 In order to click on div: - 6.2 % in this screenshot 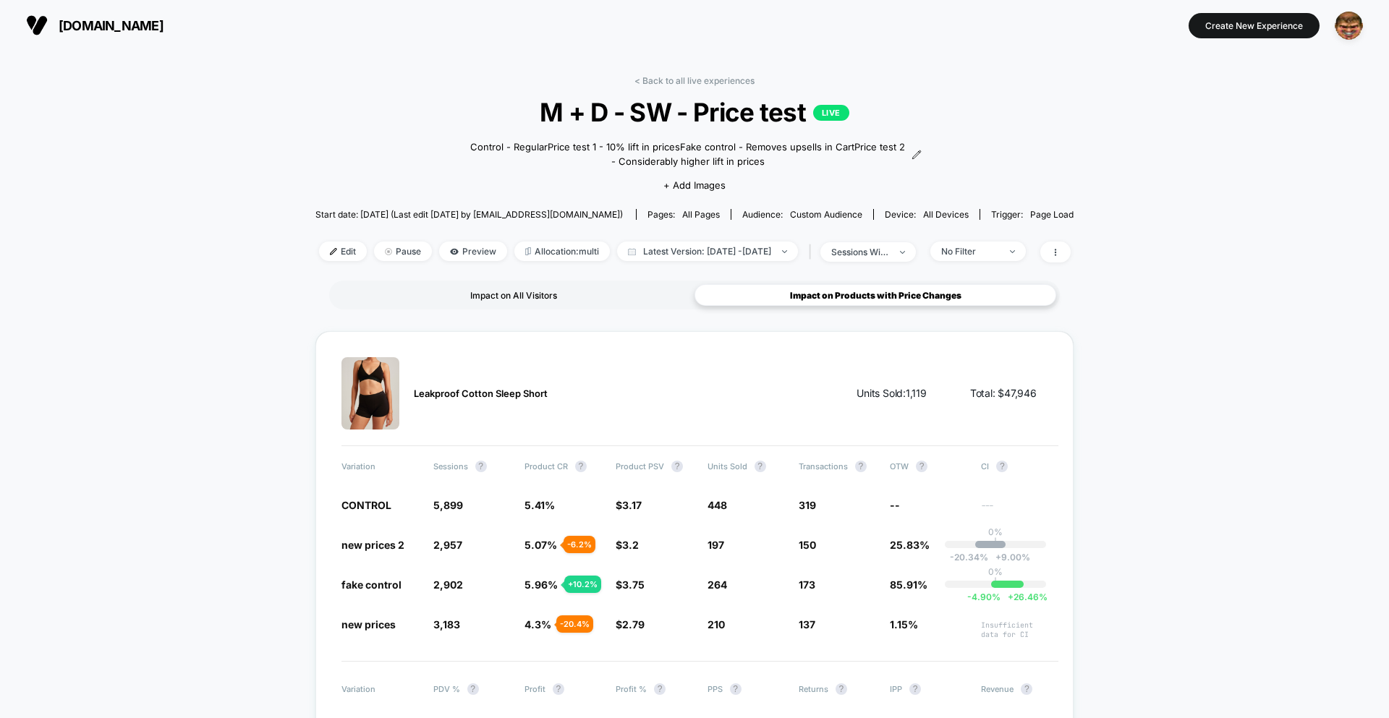, I will do `click(579, 545)`.